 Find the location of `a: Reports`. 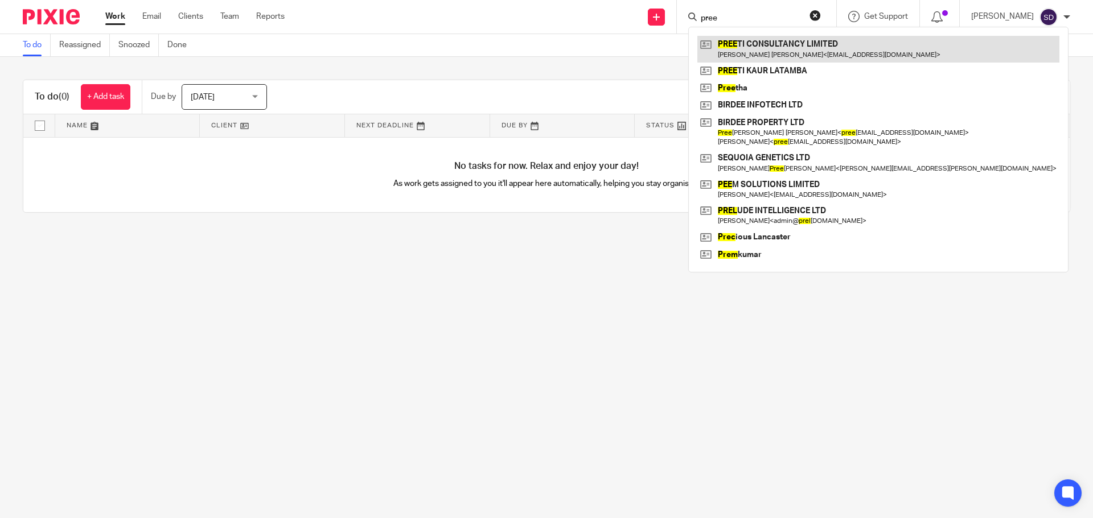

a: Reports is located at coordinates (270, 17).